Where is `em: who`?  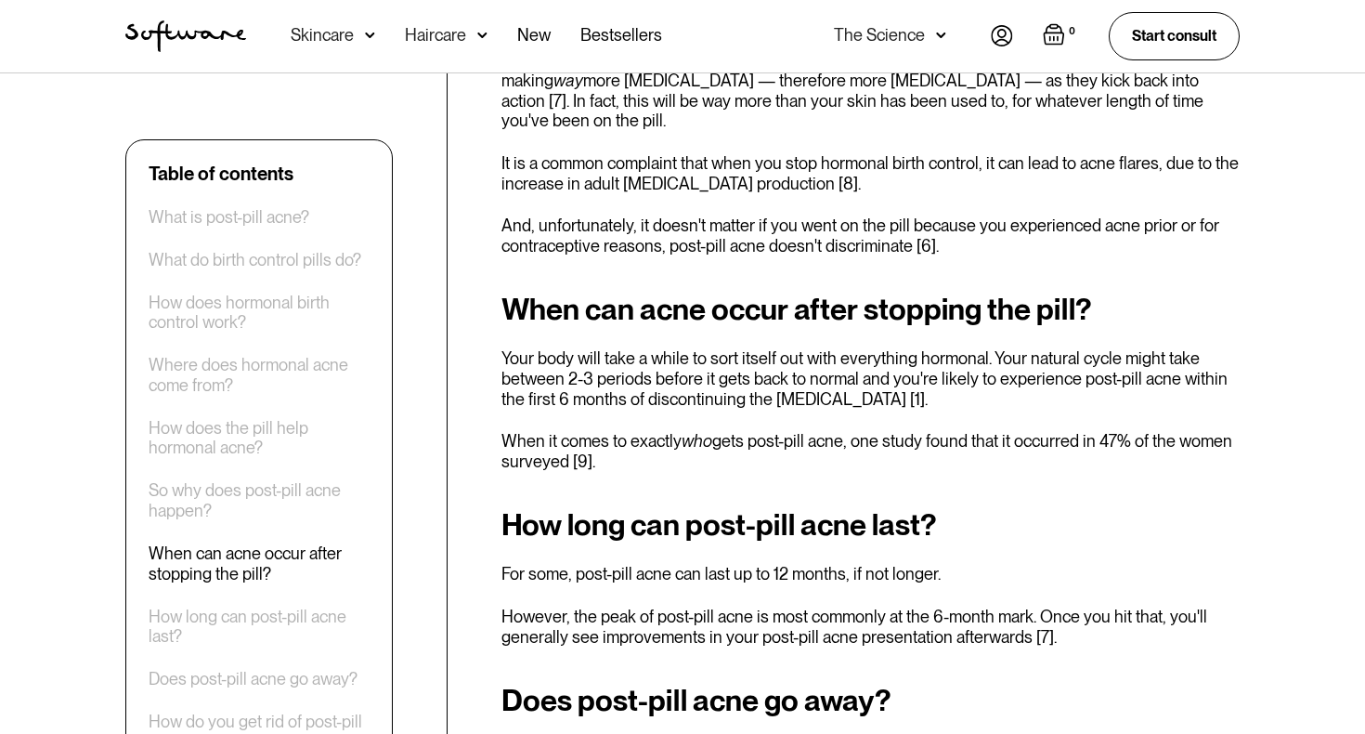 em: who is located at coordinates (696, 440).